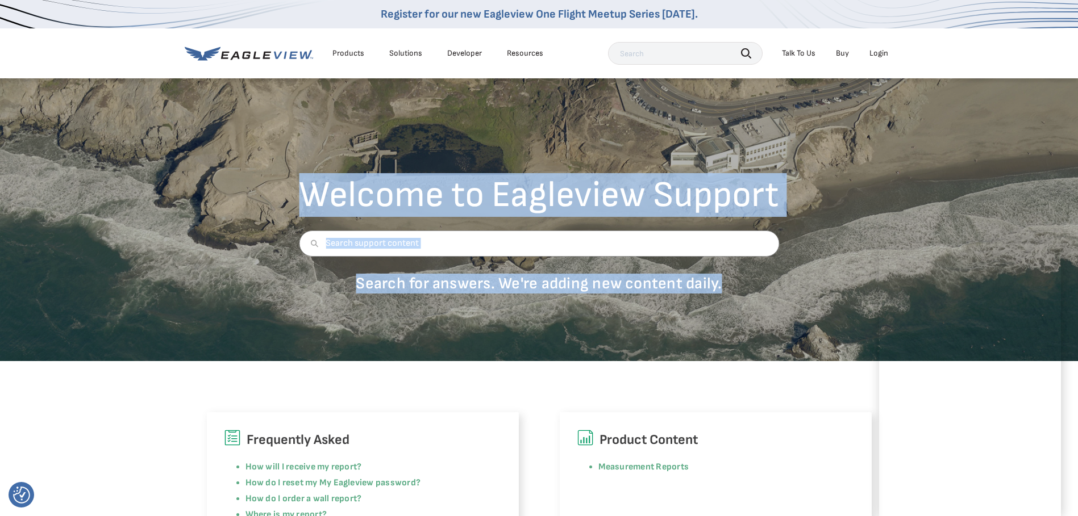  What do you see at coordinates (715, 440) in the screenshot?
I see `h6: Product Content` at bounding box center [715, 440].